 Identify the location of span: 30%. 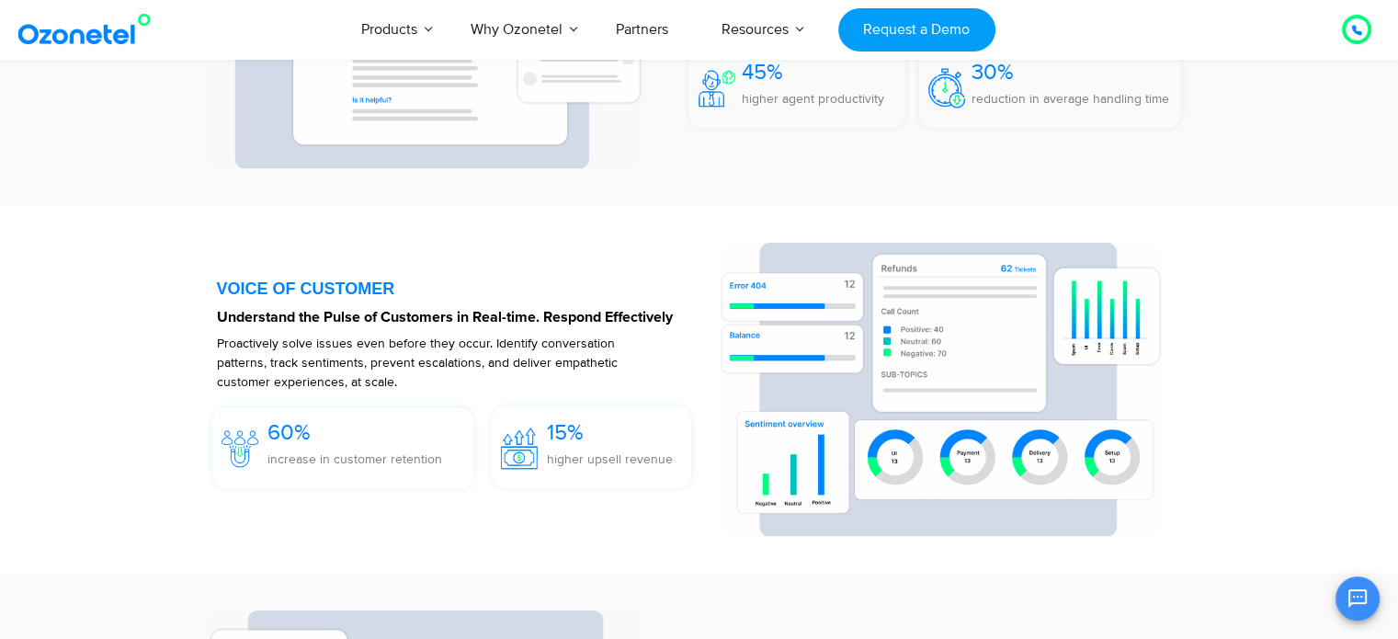
(993, 72).